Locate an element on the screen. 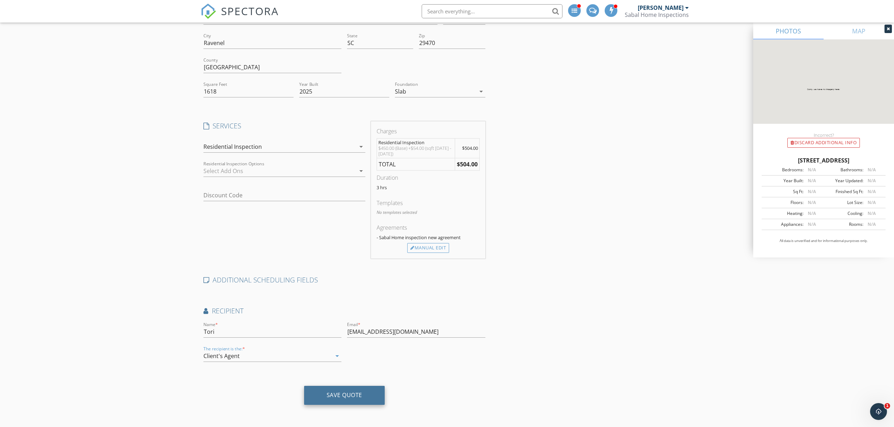 This screenshot has width=894, height=427. h4: SERVICES is located at coordinates (285, 126).